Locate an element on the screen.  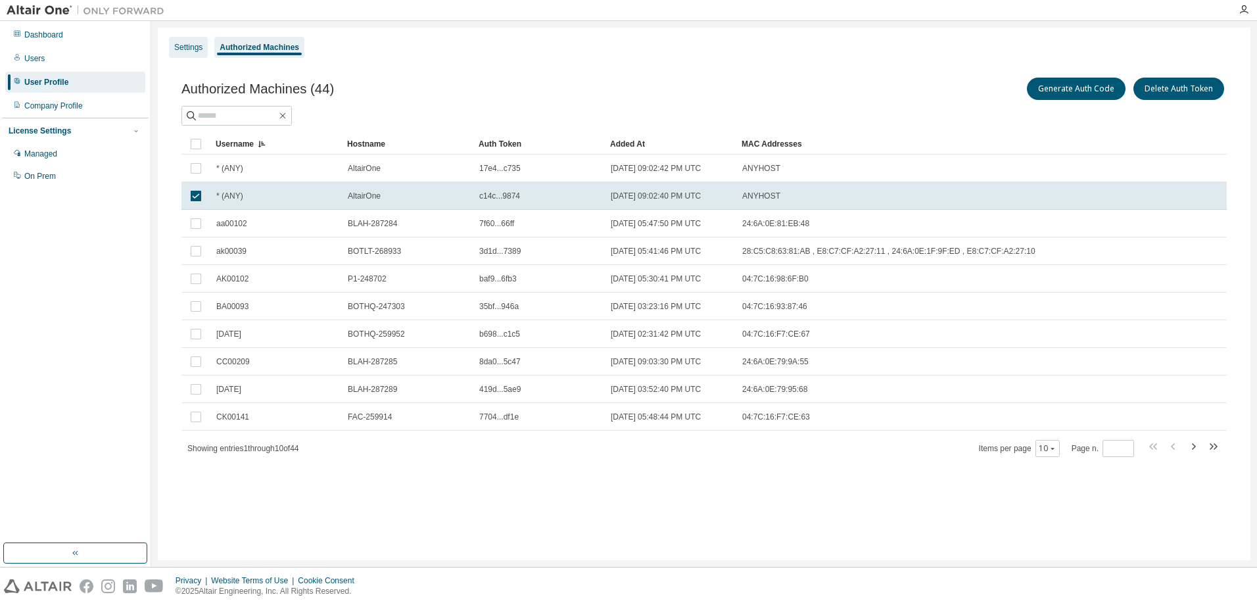
div: Hostname is located at coordinates (408, 144).